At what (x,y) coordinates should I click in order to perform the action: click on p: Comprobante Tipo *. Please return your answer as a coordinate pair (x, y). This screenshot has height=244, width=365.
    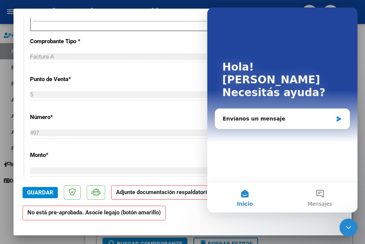
    Looking at the image, I should click on (76, 41).